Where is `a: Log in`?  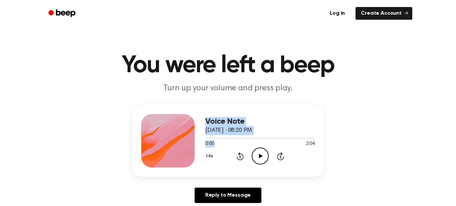 a: Log in is located at coordinates (337, 13).